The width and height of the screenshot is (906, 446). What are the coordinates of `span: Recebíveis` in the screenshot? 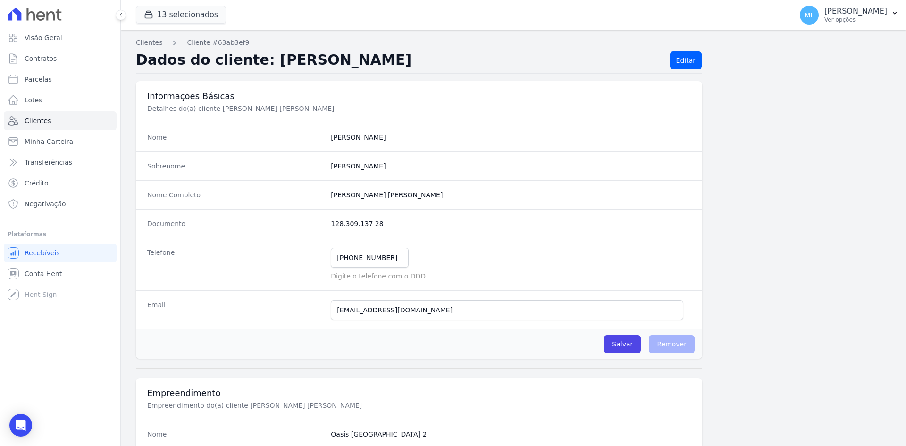 It's located at (42, 253).